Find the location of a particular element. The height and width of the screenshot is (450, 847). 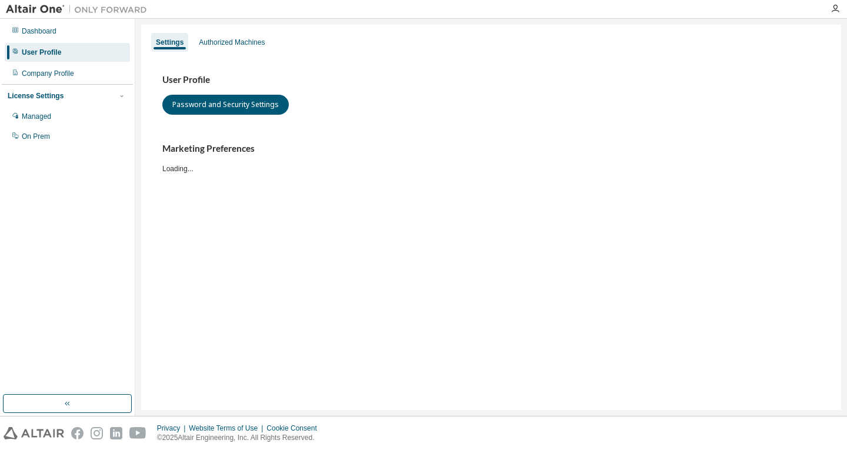

h3: User Profile is located at coordinates (491, 80).